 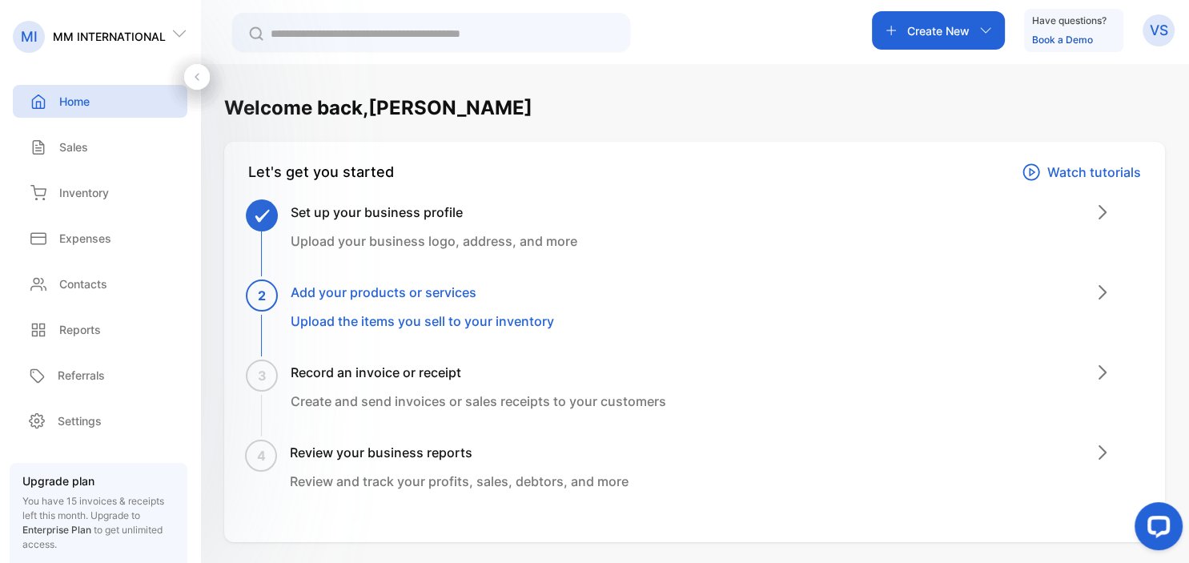 I want to click on p: Contacts, so click(x=83, y=284).